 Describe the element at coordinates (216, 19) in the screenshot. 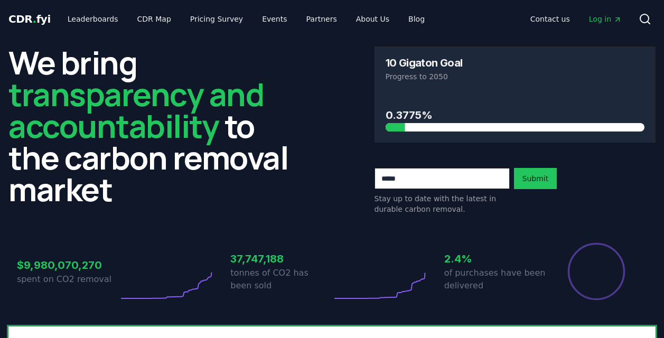

I see `a: Pricing Survey` at that location.